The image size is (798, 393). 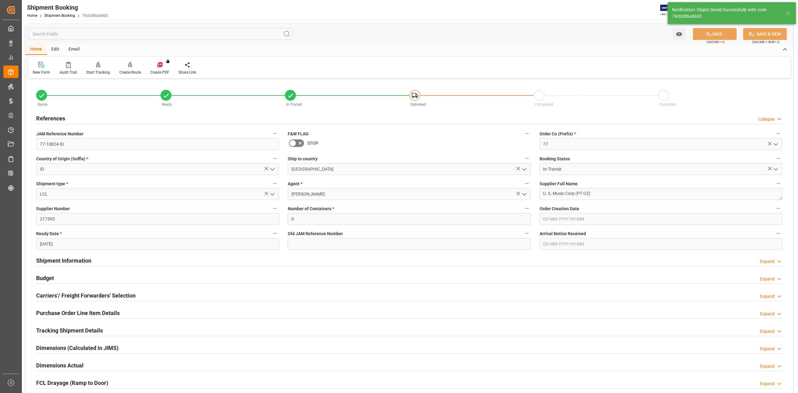 What do you see at coordinates (303, 159) in the screenshot?
I see `span: Ship to country` at bounding box center [303, 159].